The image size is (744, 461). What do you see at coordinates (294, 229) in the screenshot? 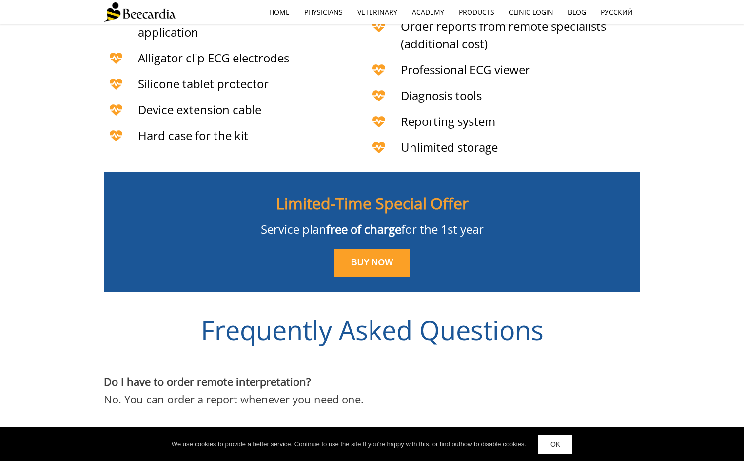
I see `span: Service plan` at bounding box center [294, 229].